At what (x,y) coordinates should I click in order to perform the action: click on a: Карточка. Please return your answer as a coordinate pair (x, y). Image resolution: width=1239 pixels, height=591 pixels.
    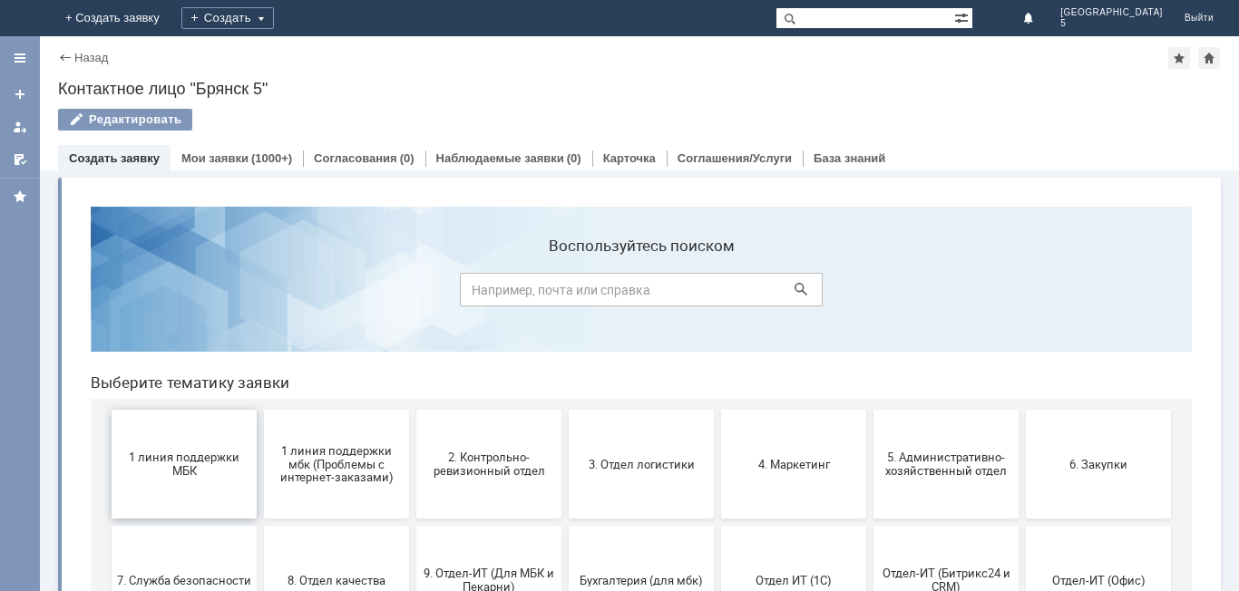
    Looking at the image, I should click on (630, 158).